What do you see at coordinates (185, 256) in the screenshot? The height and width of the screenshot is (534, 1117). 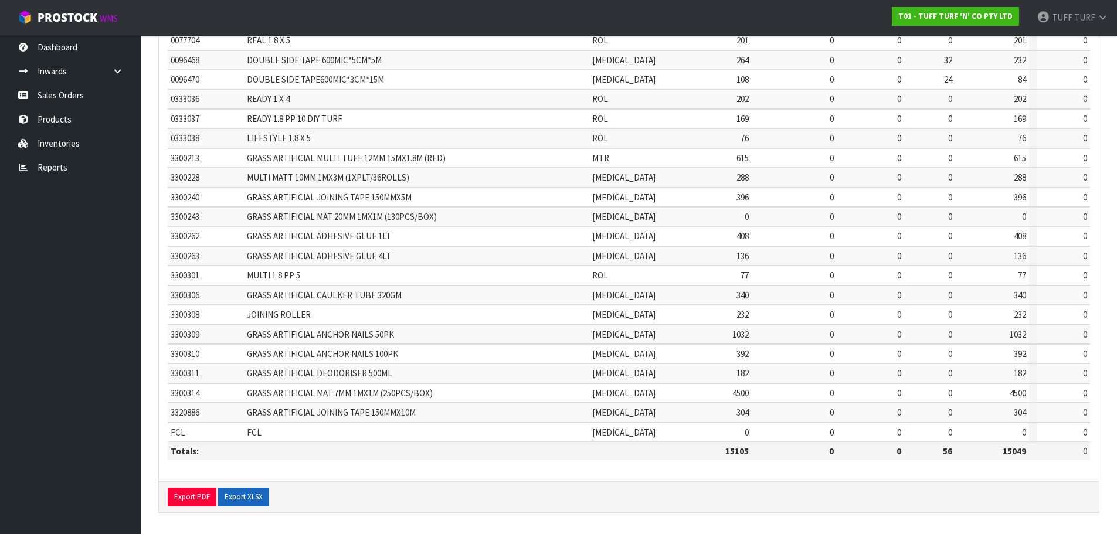 I see `span: 3300263` at bounding box center [185, 256].